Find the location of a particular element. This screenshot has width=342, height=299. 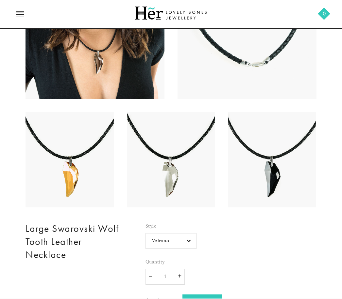

div: 0 is located at coordinates (324, 14).